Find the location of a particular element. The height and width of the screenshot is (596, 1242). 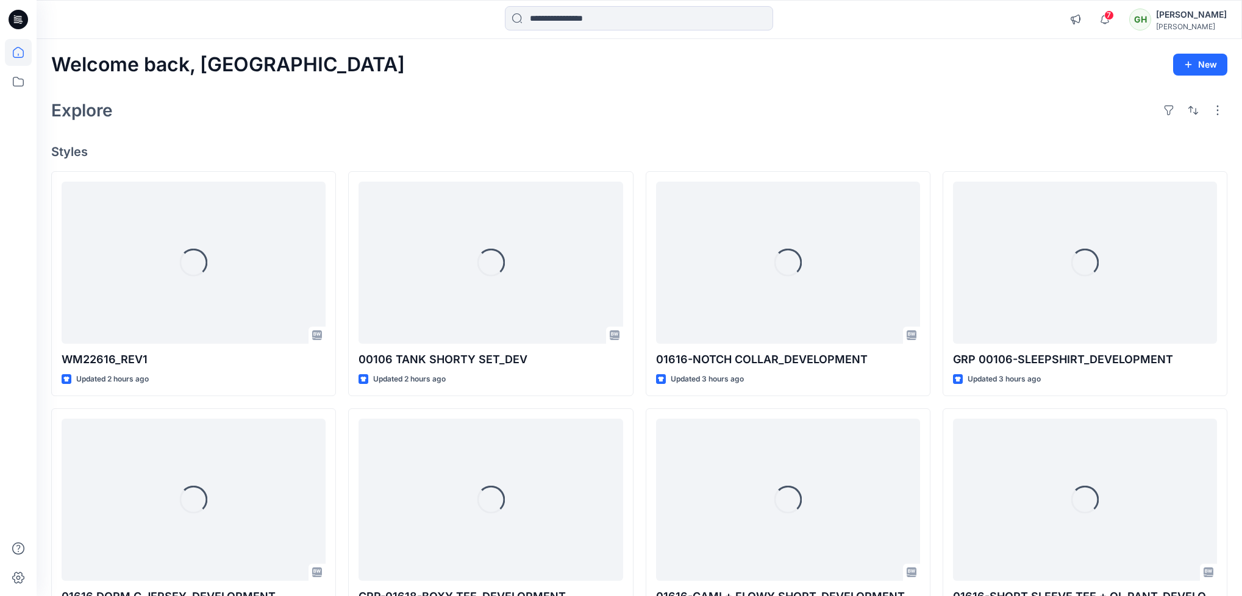

p: 01616-NOTCH COLLAR_DEVELOPMENT is located at coordinates (788, 360).